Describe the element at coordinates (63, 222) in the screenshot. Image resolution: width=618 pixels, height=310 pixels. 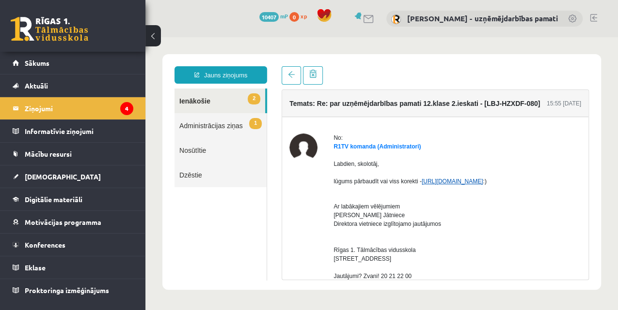
I see `span: Motivācijas programma` at that location.